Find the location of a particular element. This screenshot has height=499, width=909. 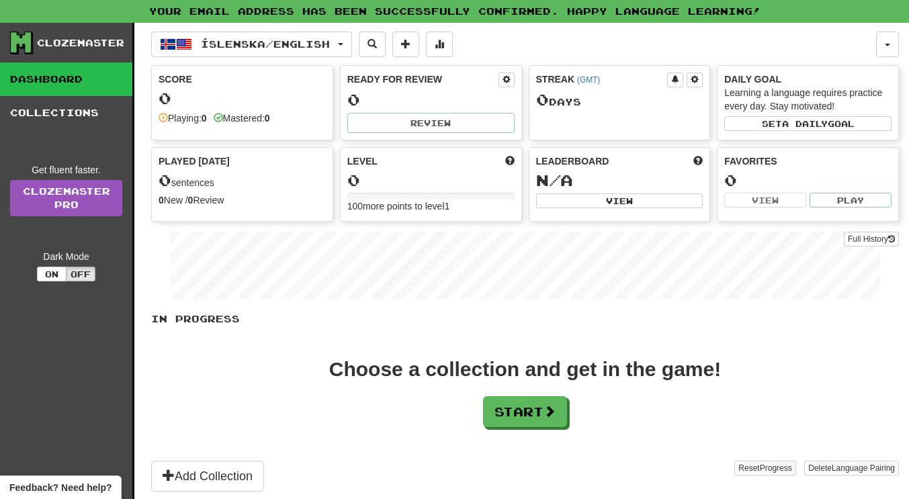

div: 100 more points to level 1 is located at coordinates (431, 206).